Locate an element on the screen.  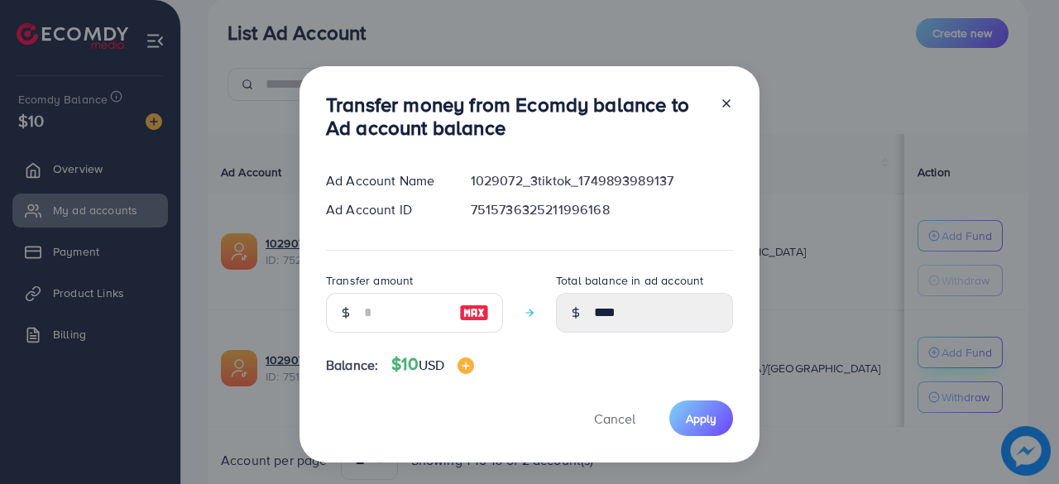
span: Cancel is located at coordinates (615, 419).